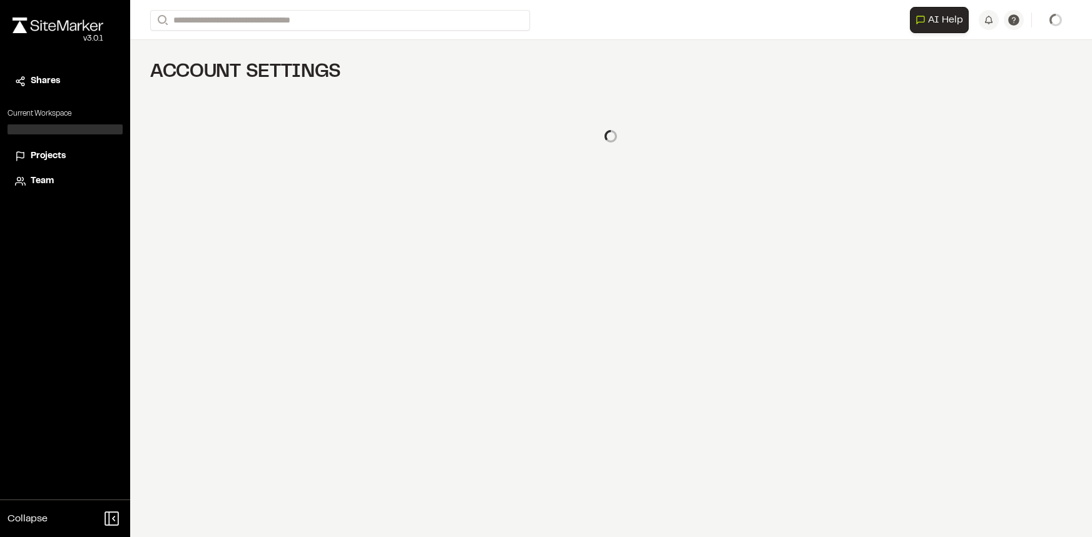 The image size is (1092, 537). Describe the element at coordinates (58, 25) in the screenshot. I see `img: rebrand.png` at that location.